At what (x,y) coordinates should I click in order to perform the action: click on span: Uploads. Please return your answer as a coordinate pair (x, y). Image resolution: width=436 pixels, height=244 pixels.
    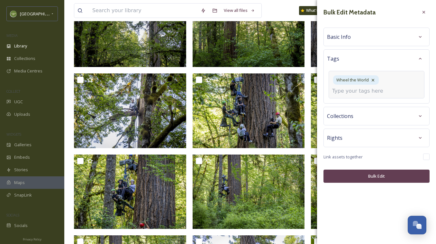
    Looking at the image, I should click on (22, 114).